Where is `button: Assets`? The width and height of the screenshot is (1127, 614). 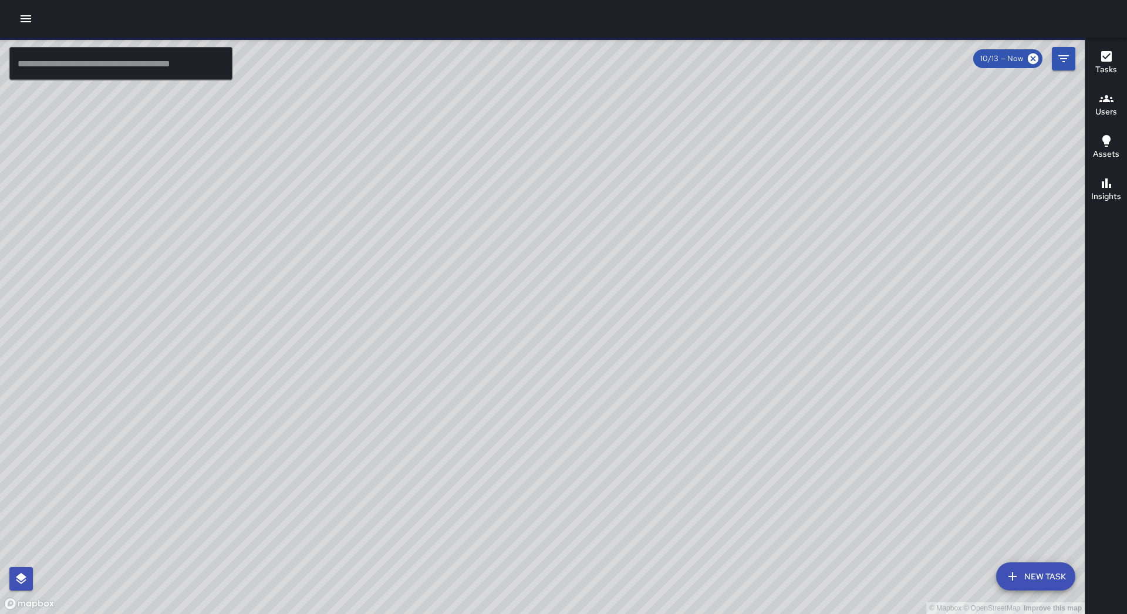
button: Assets is located at coordinates (1106, 148).